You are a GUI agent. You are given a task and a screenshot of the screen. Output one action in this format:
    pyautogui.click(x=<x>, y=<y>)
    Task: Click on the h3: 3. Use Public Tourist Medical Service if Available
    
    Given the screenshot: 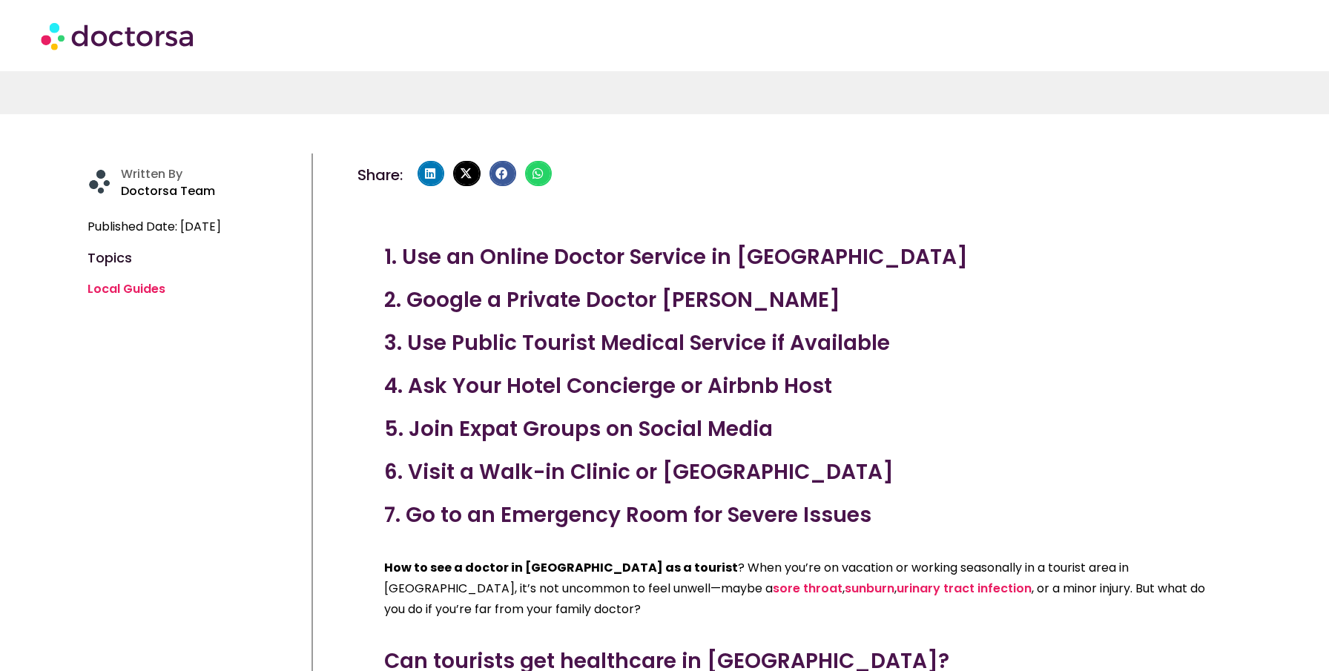 What is the action you would take?
    pyautogui.click(x=799, y=343)
    